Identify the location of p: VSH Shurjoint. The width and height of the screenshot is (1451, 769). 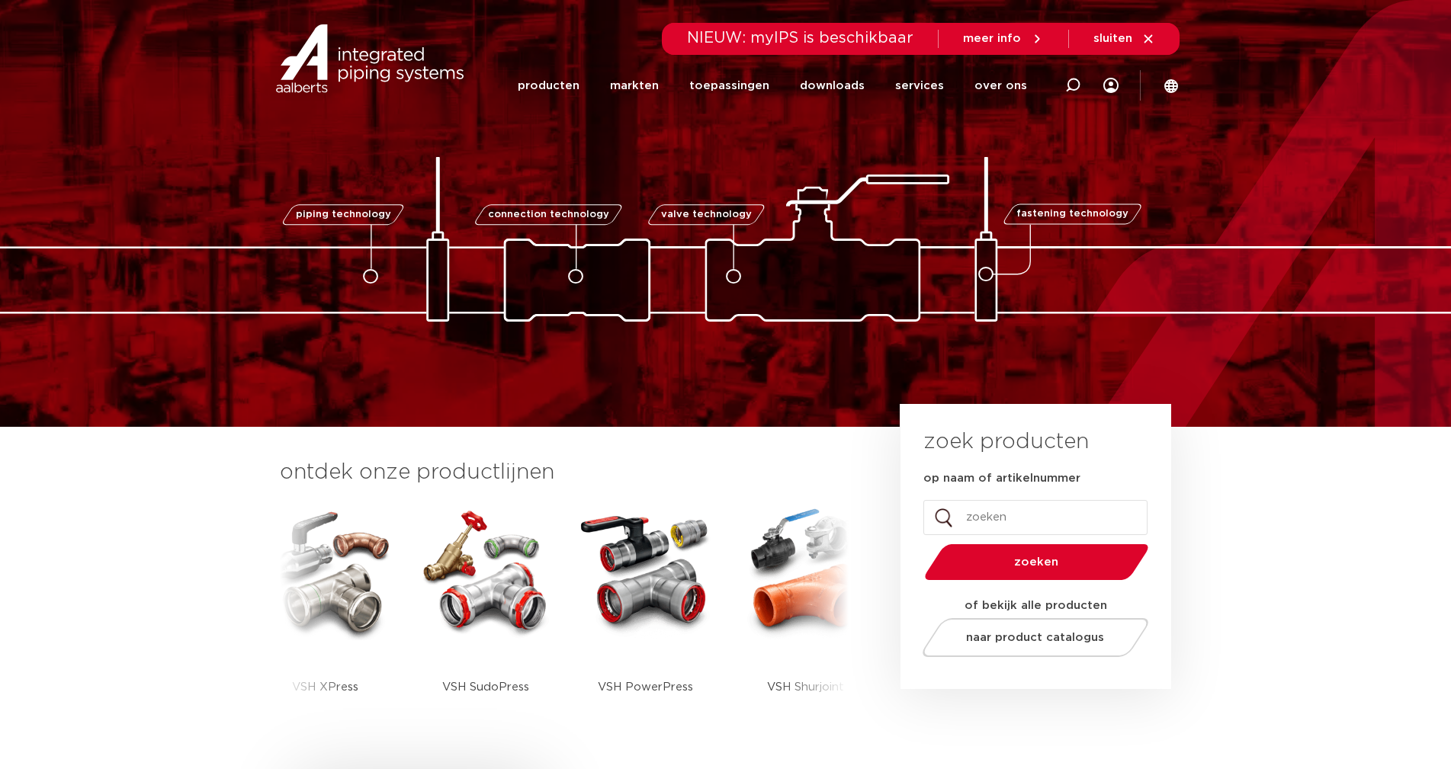
(805, 687).